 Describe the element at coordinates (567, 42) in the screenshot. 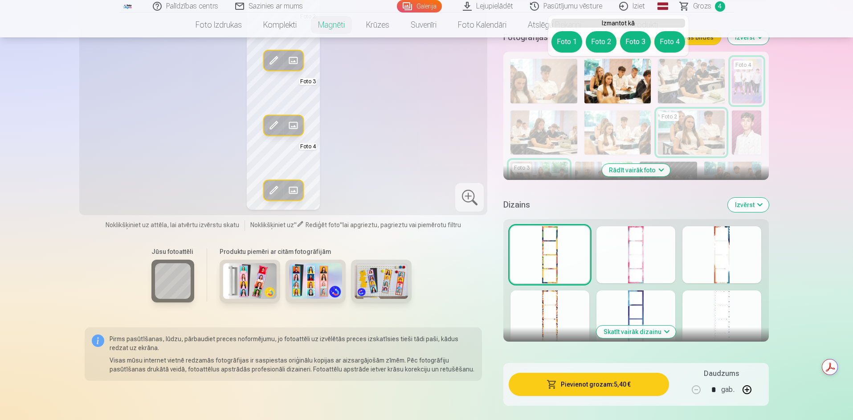

I see `button: Foto 1` at that location.